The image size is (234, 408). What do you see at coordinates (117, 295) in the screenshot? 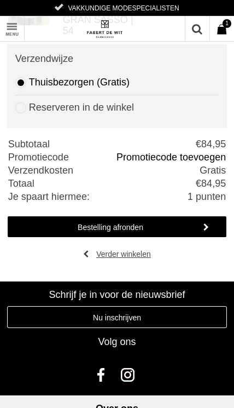
I see `h3: Schrijf je in voor de nieuwsbrief` at bounding box center [117, 295].